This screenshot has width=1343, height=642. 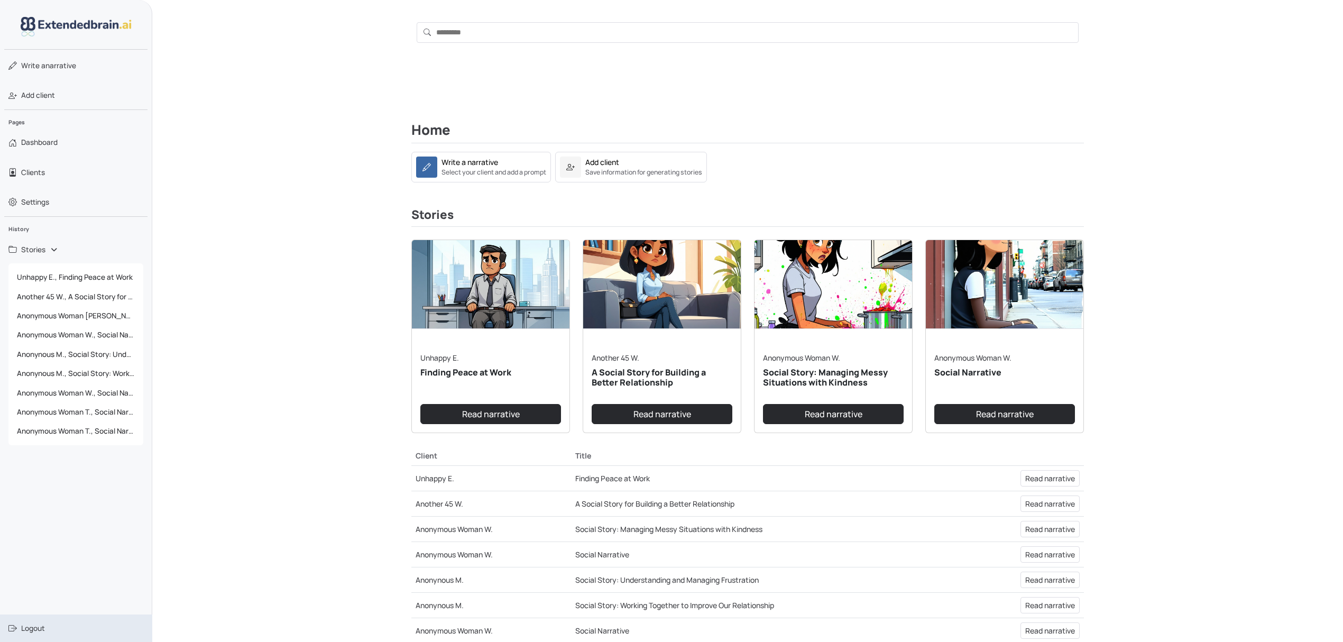 What do you see at coordinates (49, 66) in the screenshot?
I see `span: narrative` at bounding box center [49, 66].